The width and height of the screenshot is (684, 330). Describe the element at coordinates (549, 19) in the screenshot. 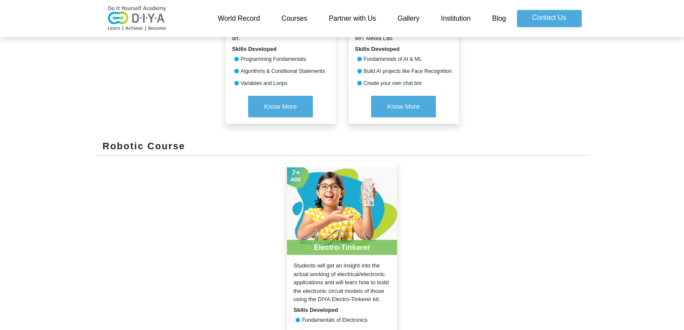

I see `a: Contact Us` at that location.